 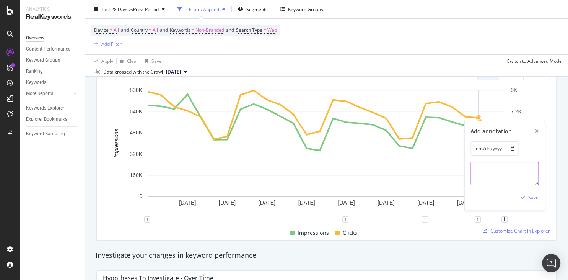 What do you see at coordinates (537, 131) in the screenshot?
I see `div: xmark` at bounding box center [537, 131].